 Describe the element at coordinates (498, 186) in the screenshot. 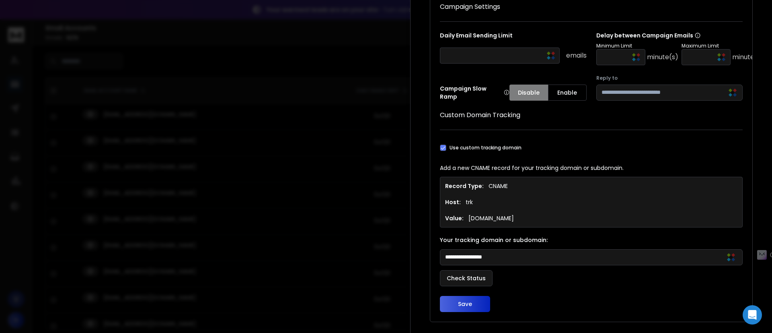

I see `p: CNAME` at that location.